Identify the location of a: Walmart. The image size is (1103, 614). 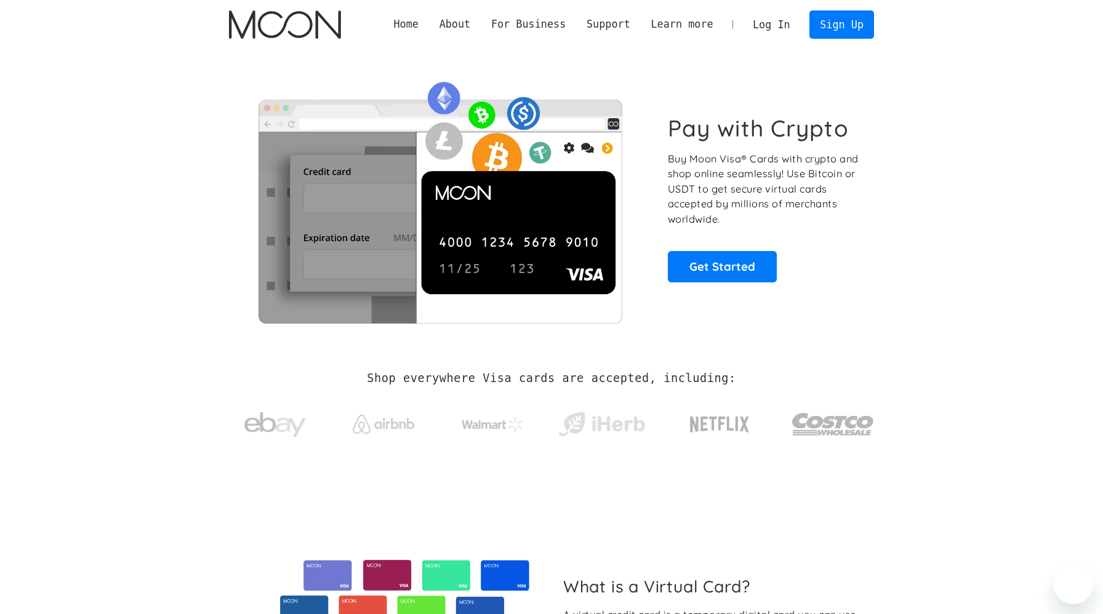
(492, 421).